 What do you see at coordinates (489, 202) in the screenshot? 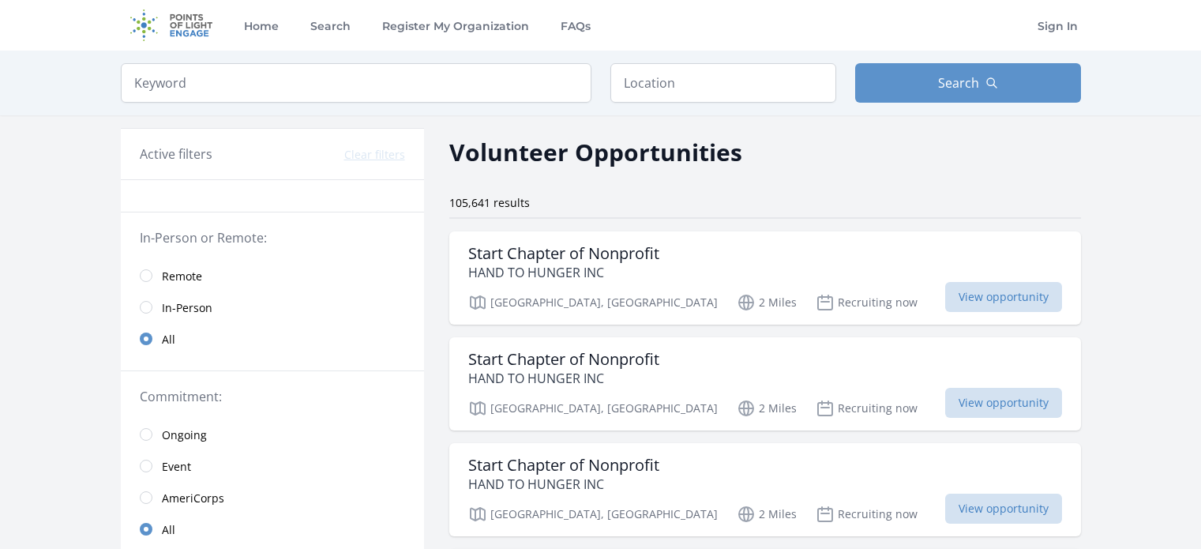
I see `span: 105,641 results` at bounding box center [489, 202].